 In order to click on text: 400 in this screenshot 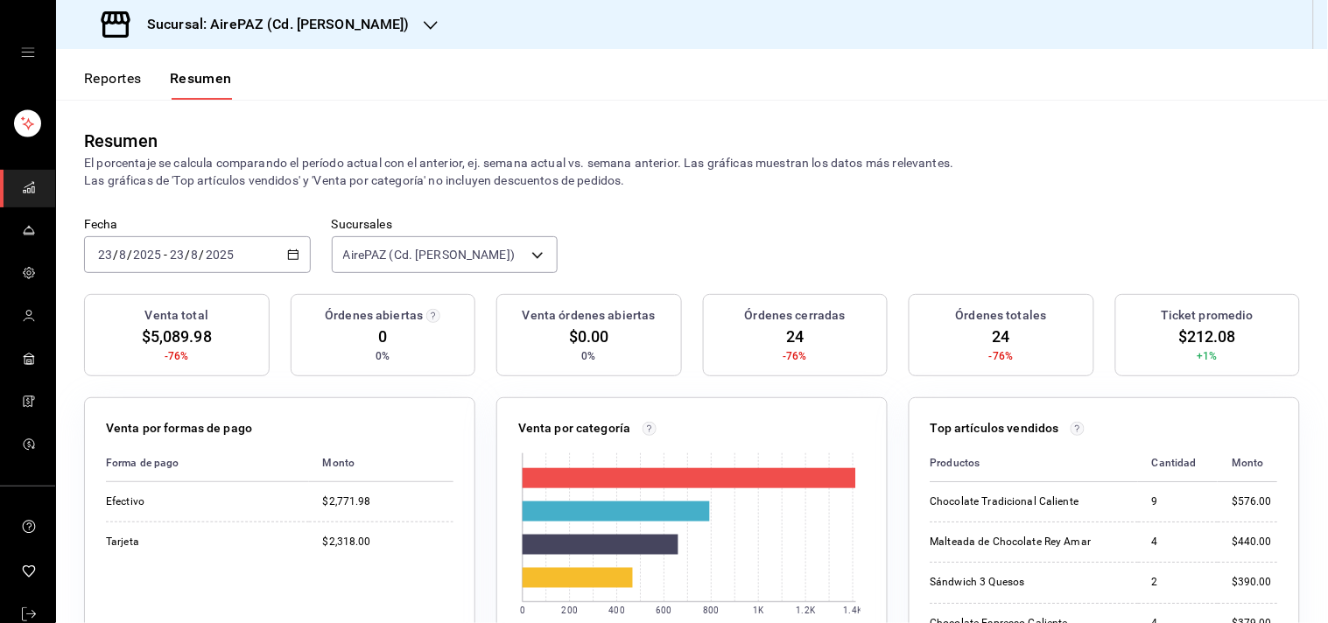, I will do `click(617, 611)`.